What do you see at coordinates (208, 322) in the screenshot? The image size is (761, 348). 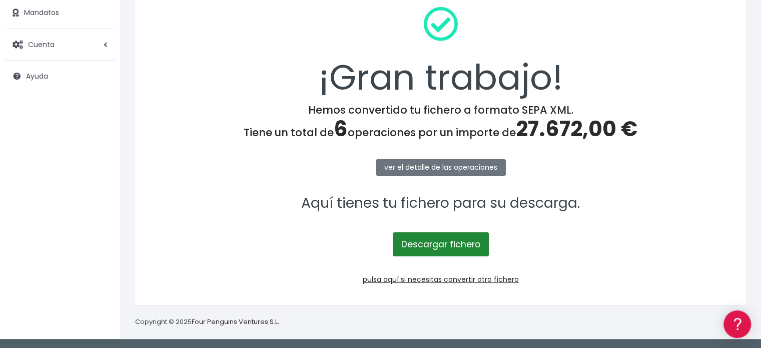 I see `p: Copyright © 2025 .` at bounding box center [208, 322].